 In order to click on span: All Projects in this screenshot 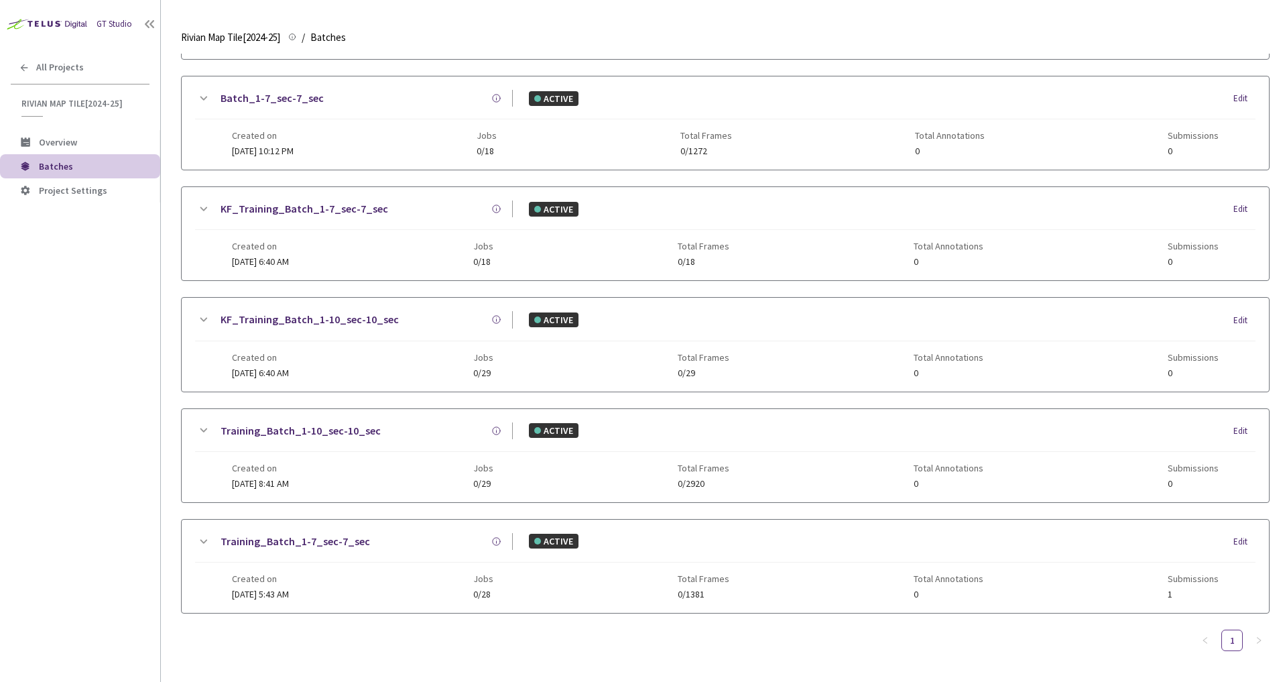, I will do `click(60, 67)`.